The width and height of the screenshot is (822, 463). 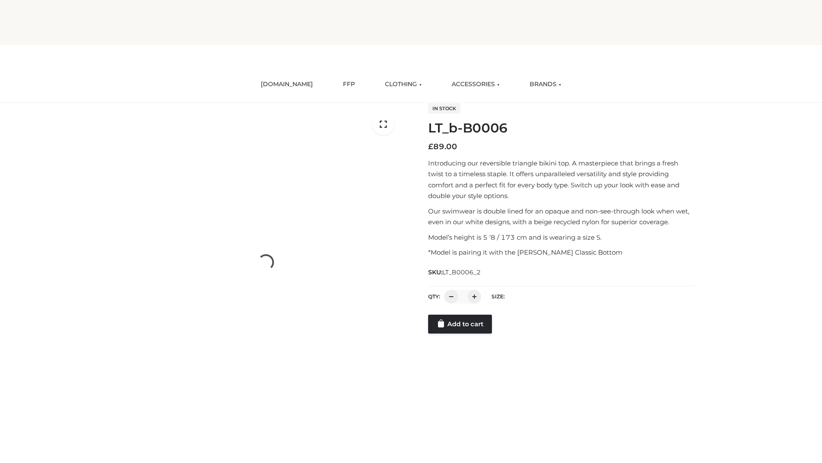 What do you see at coordinates (498, 296) in the screenshot?
I see `label: Size:` at bounding box center [498, 296].